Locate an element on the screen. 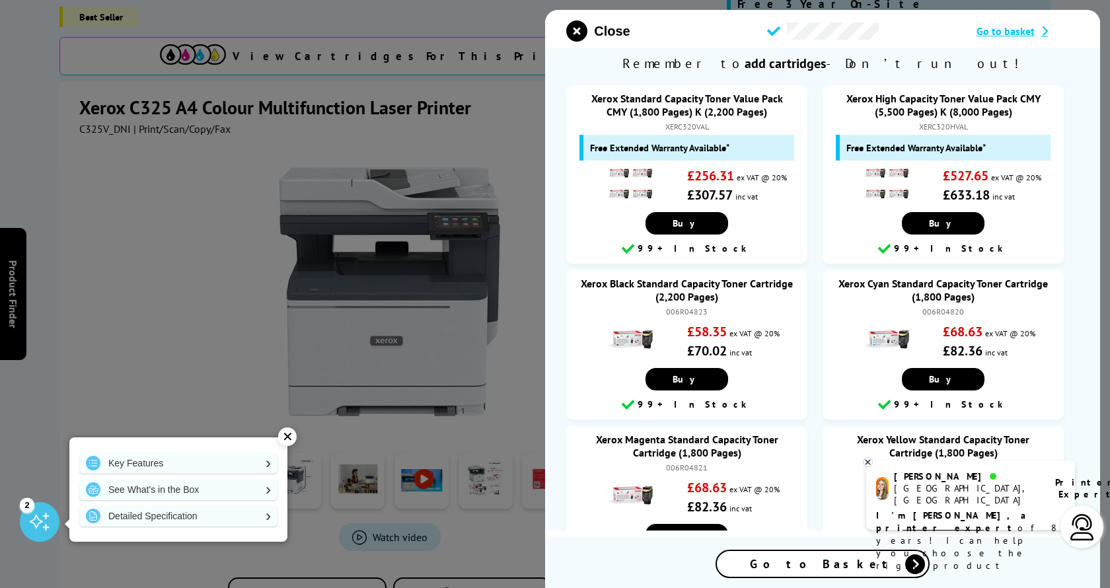 This screenshot has width=1110, height=588. img: Xerox Cyan Standard Capacity Toner Cartridge (1,800 Pages) is located at coordinates (886, 340).